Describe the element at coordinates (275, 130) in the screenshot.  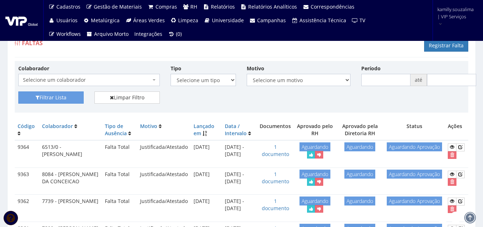
I see `th: Documentos` at that location.